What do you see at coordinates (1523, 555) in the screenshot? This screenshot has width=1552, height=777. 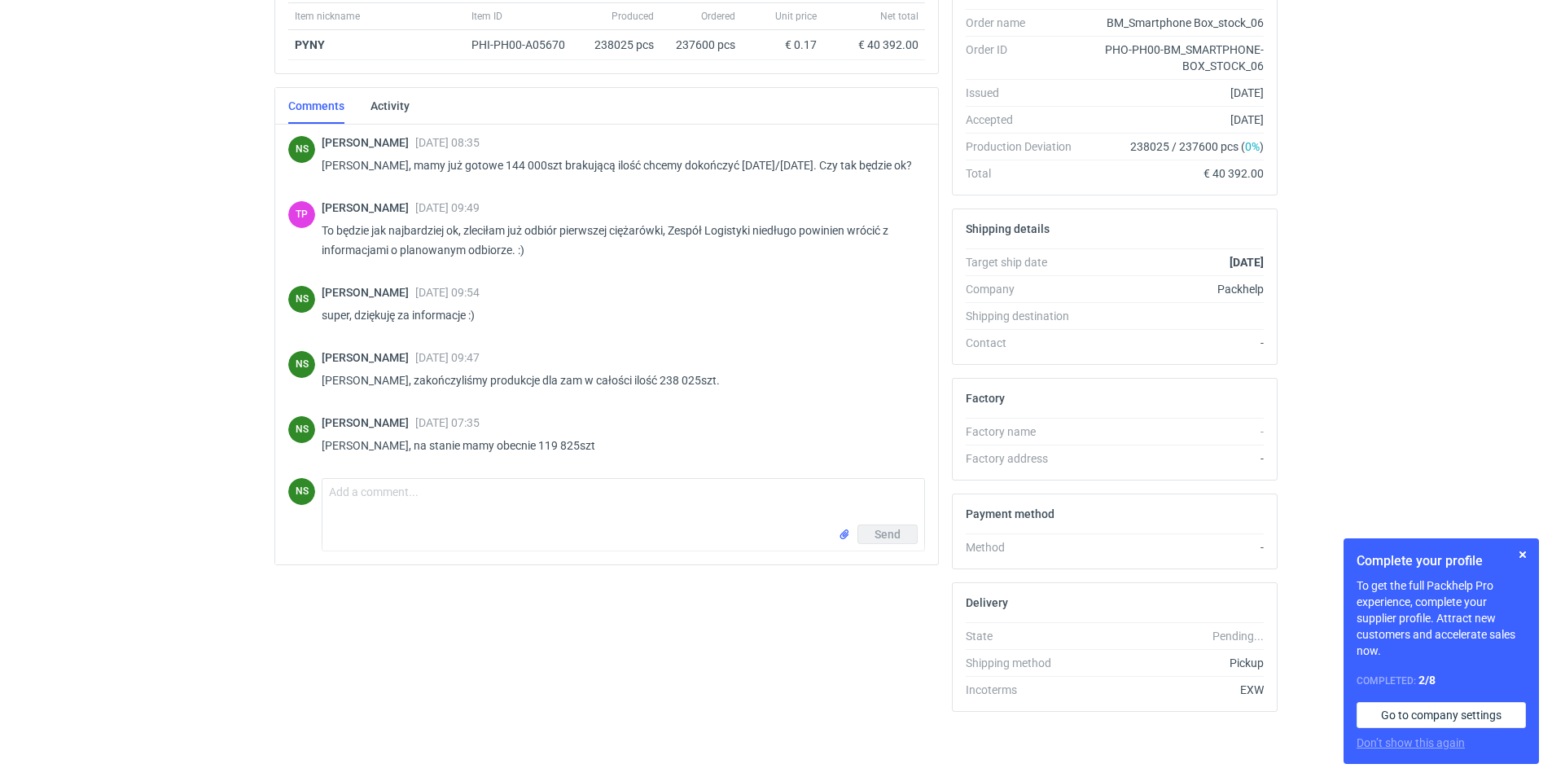 I see `button: Skip for now` at bounding box center [1523, 555].